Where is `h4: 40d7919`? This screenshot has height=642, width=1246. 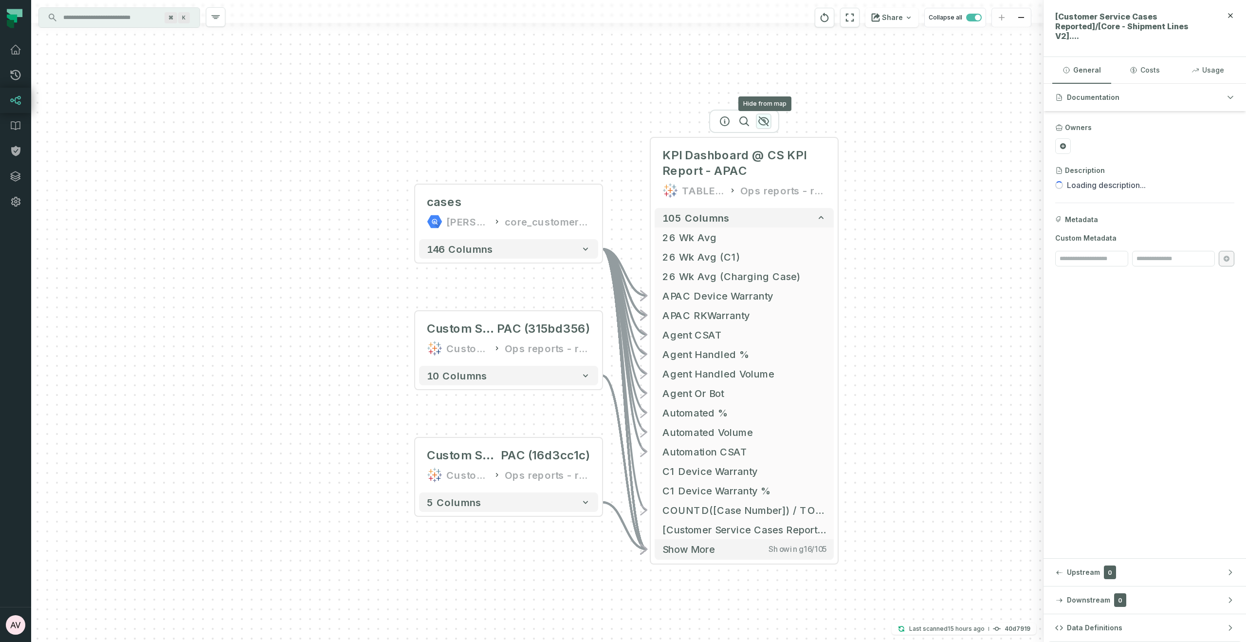 h4: 40d7919 is located at coordinates (1017, 628).